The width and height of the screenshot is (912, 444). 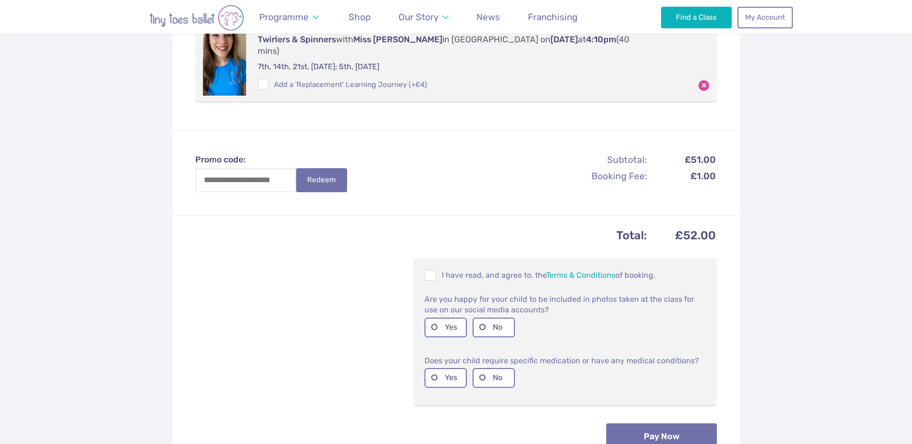 What do you see at coordinates (360, 17) in the screenshot?
I see `span: Shop` at bounding box center [360, 17].